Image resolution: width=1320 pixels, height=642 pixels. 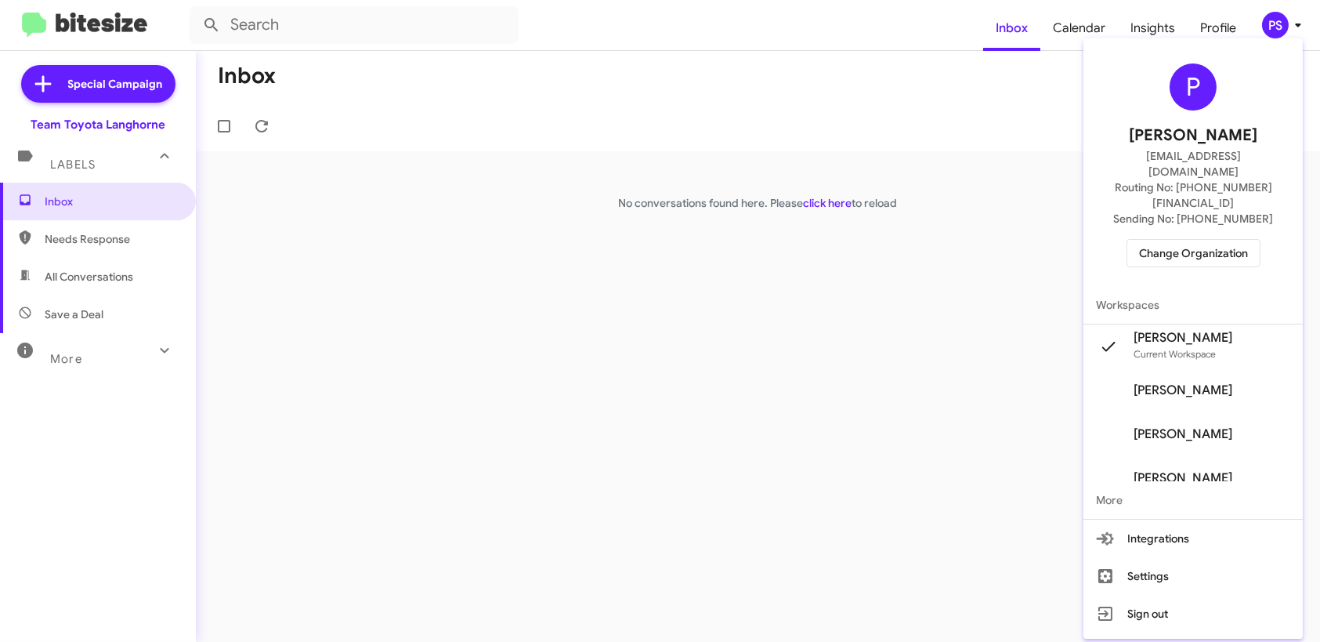 What do you see at coordinates (1193, 500) in the screenshot?
I see `span: More` at bounding box center [1193, 500].